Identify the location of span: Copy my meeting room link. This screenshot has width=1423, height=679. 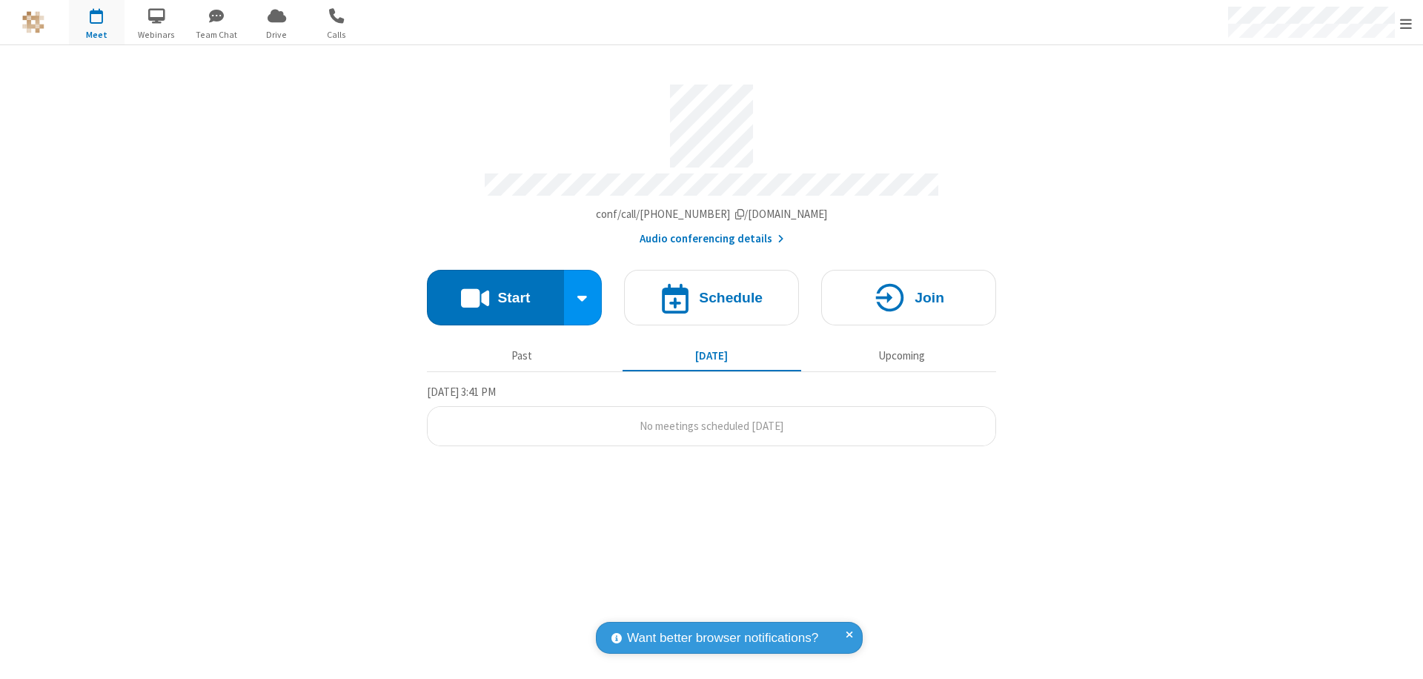
(711, 213).